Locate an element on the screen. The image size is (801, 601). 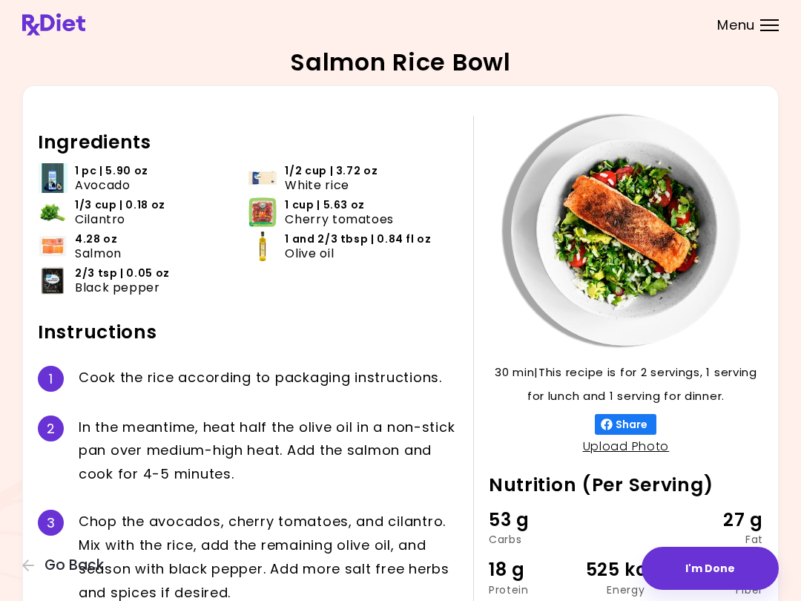
span: 1/2 cup | 3.72 oz is located at coordinates (331, 171).